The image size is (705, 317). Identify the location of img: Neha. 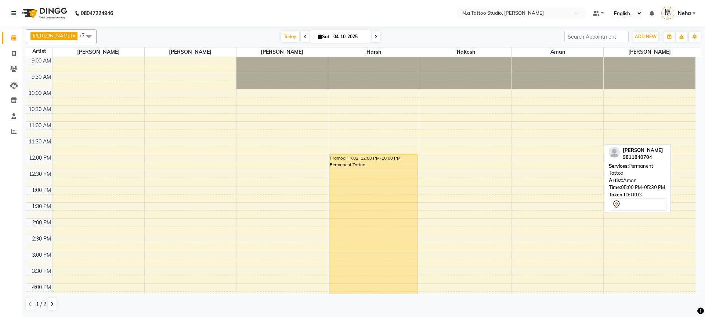
(668, 13).